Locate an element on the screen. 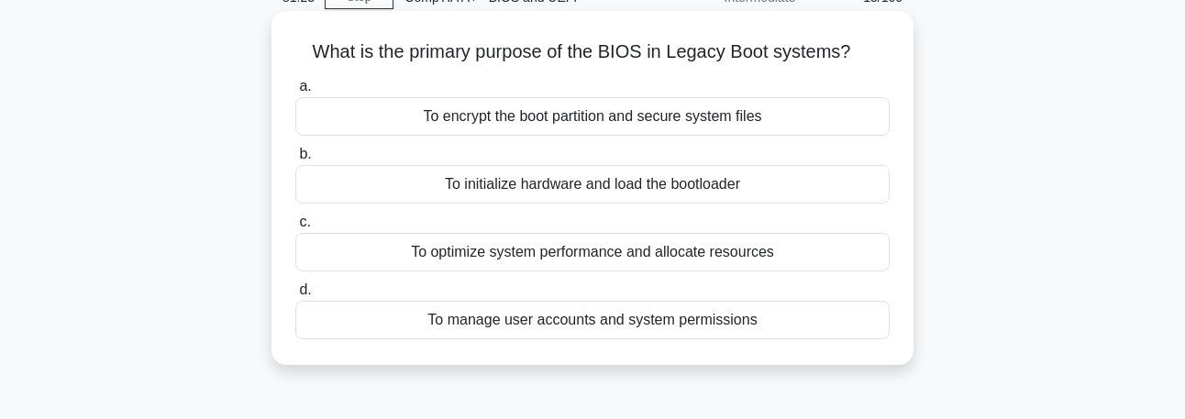 This screenshot has height=419, width=1185. span: d. is located at coordinates (305, 289).